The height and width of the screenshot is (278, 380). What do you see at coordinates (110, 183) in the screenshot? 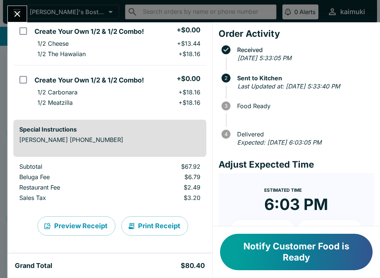
I see `table: orders table` at bounding box center [110, 183].